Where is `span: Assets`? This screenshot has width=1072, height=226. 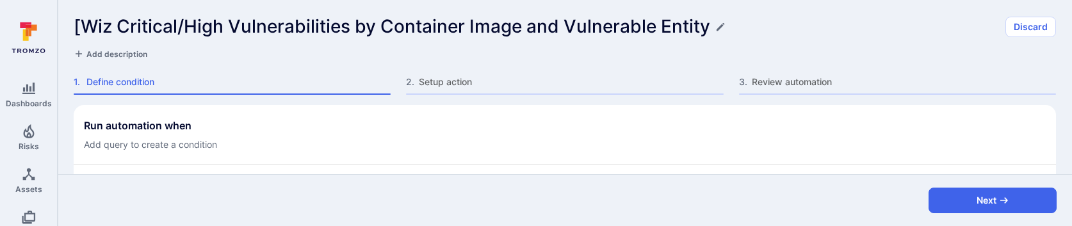 span: Assets is located at coordinates (29, 189).